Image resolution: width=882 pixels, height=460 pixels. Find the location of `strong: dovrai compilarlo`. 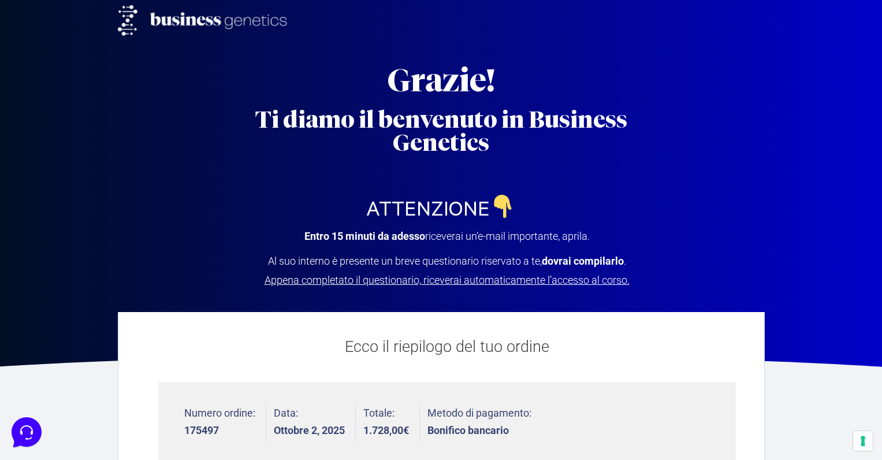

strong: dovrai compilarlo is located at coordinates (583, 261).